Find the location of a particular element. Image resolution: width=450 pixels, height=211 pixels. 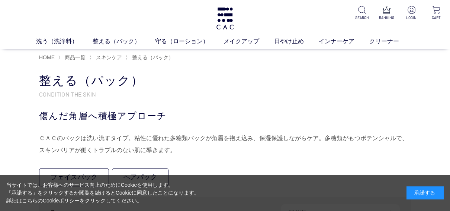

a: 商品一覧 is located at coordinates (74, 57).